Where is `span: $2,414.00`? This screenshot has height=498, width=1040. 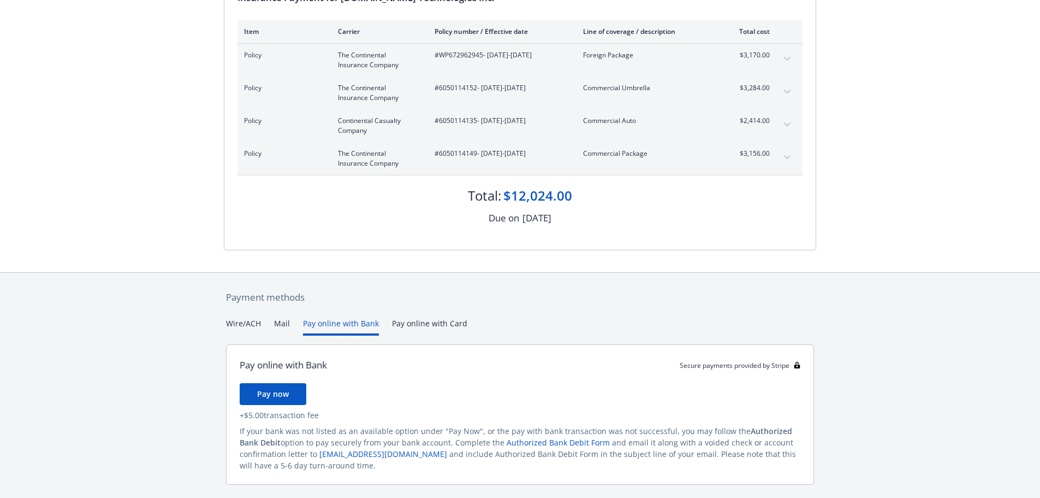
span: $2,414.00 is located at coordinates (749, 121).